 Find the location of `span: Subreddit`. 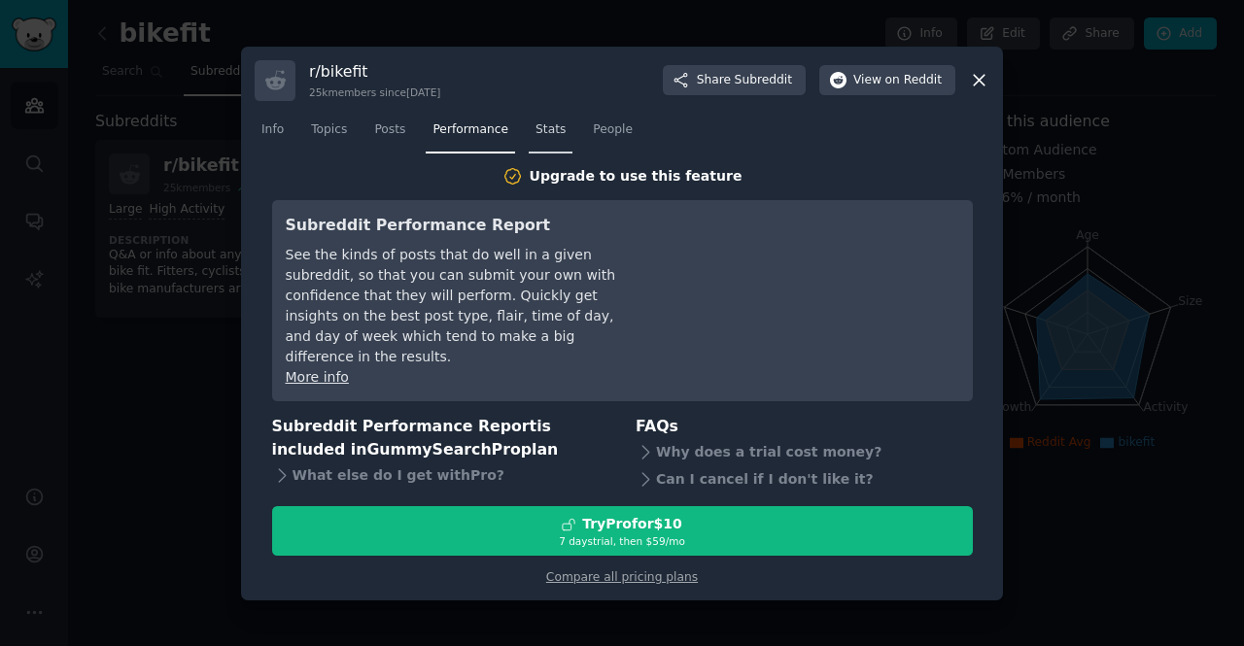

span: Subreddit is located at coordinates (763, 81).